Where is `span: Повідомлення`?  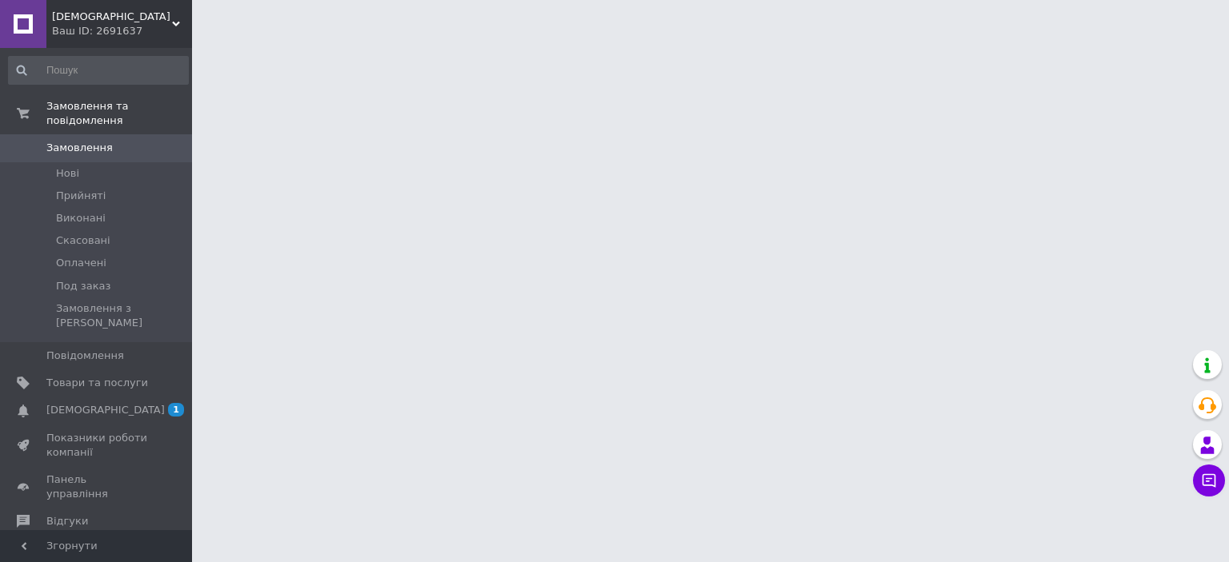
span: Повідомлення is located at coordinates (85, 356).